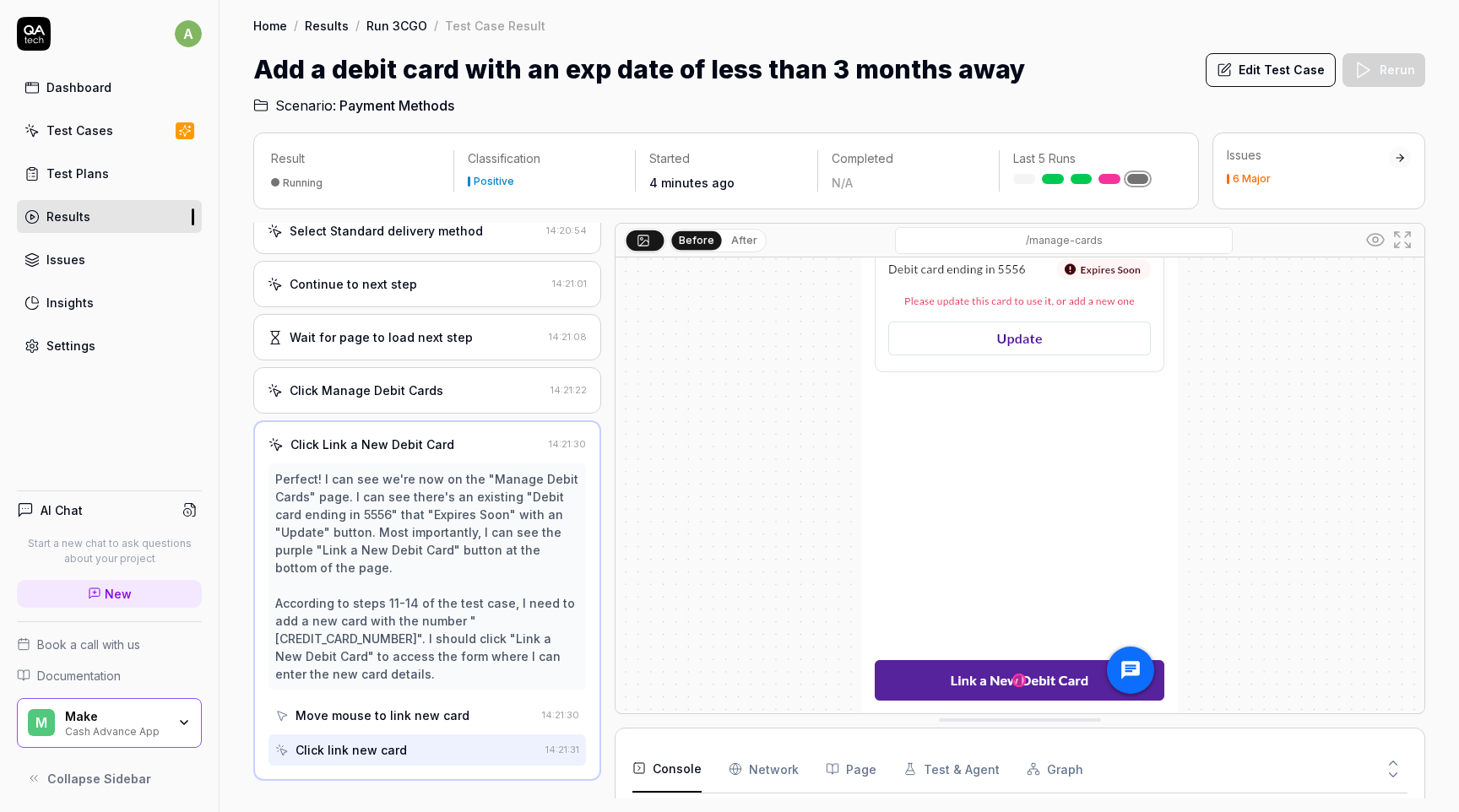 This screenshot has width=1459, height=812. What do you see at coordinates (1402, 240) in the screenshot?
I see `button: Open in full screen` at bounding box center [1402, 240].